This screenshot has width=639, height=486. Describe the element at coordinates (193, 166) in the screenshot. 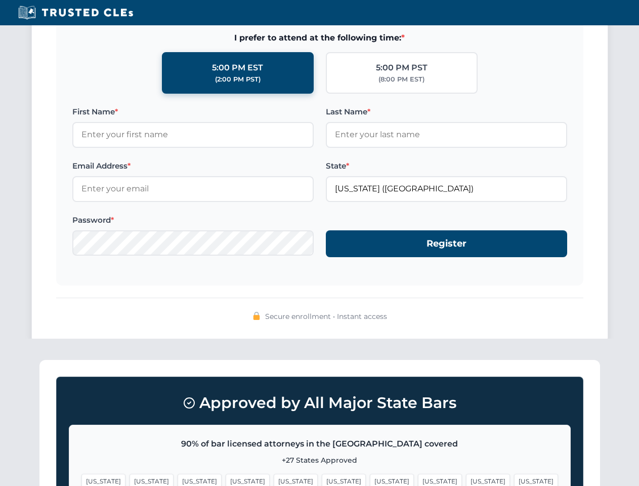

I see `label: Email Address` at that location.